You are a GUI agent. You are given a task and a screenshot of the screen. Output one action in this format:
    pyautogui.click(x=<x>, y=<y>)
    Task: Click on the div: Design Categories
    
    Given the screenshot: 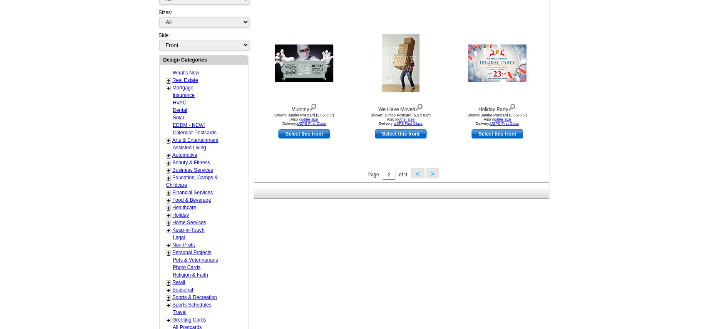 What is the action you would take?
    pyautogui.click(x=204, y=60)
    